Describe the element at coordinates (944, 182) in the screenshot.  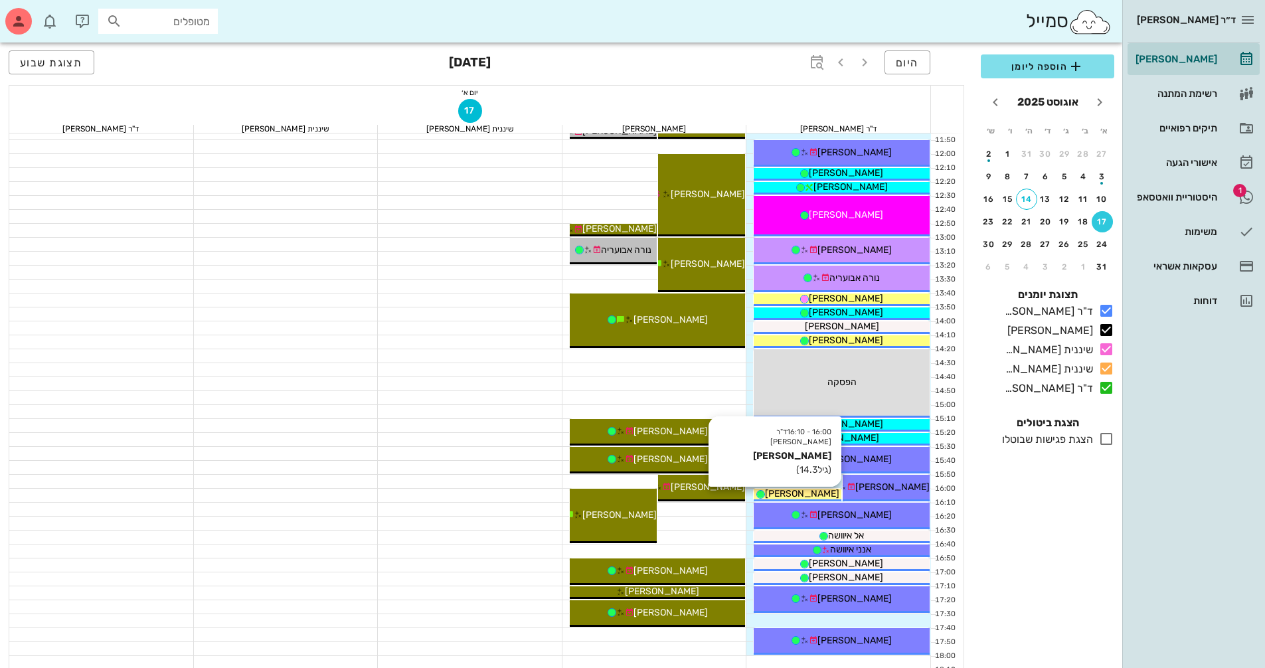
I see `div: 12:20` at that location.